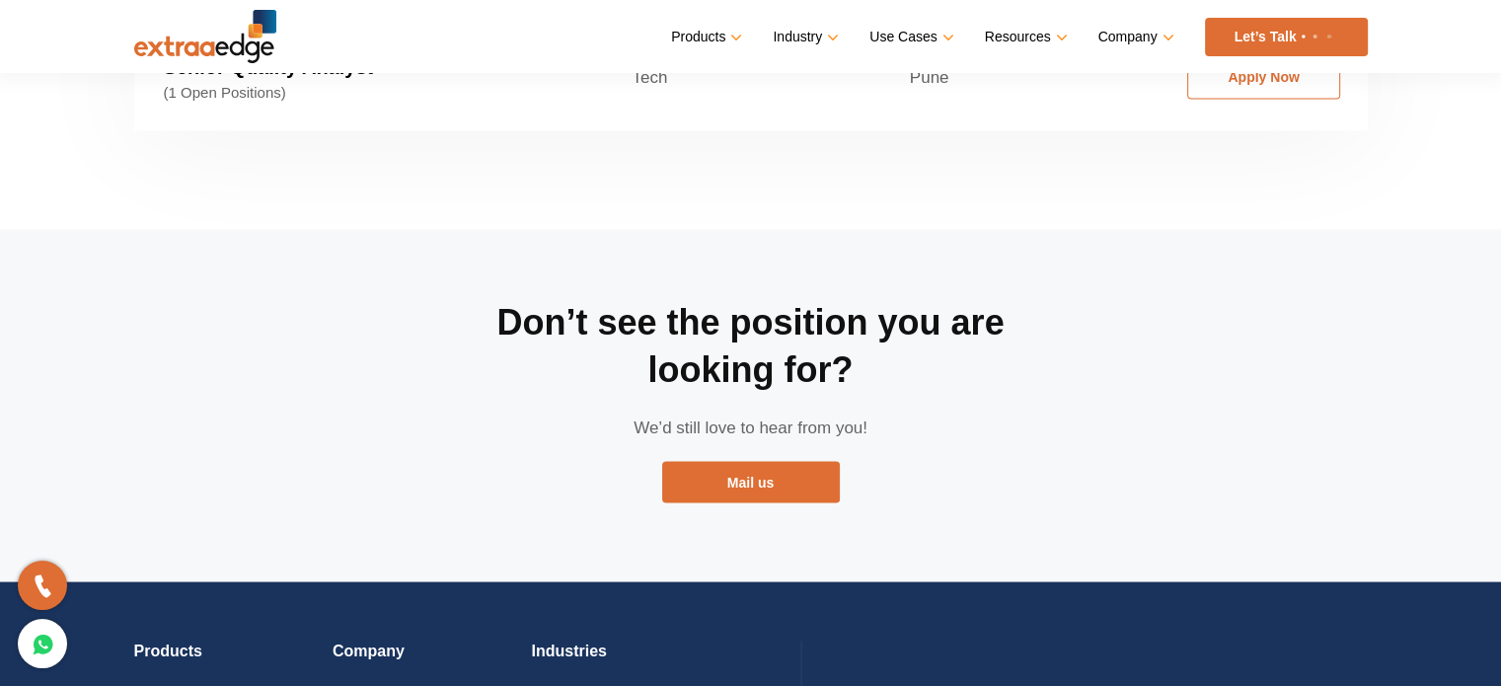  I want to click on a: Products, so click(705, 37).